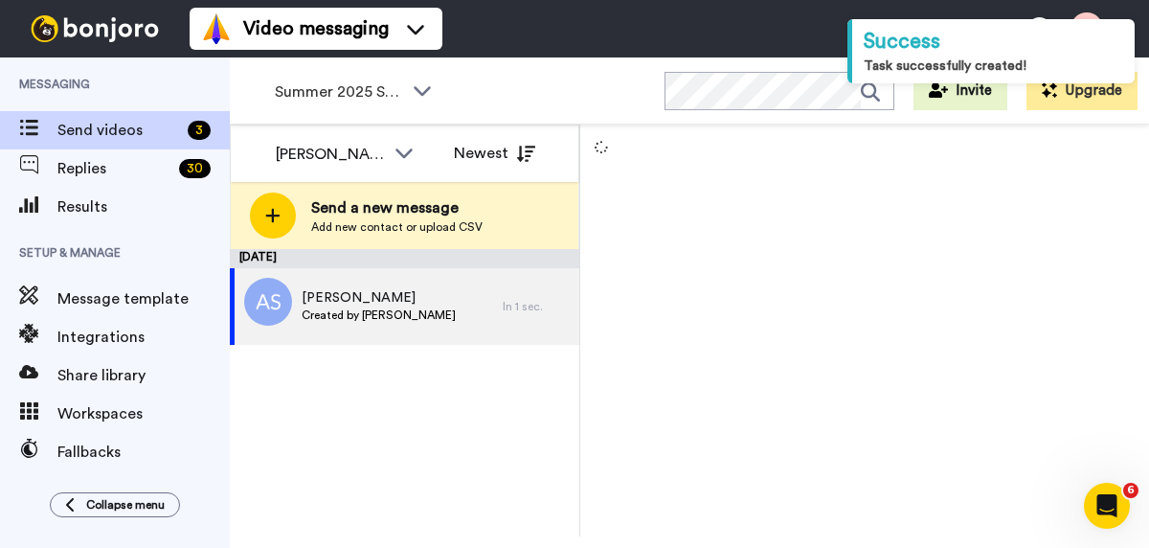 The image size is (1149, 548). What do you see at coordinates (216, 29) in the screenshot?
I see `img: vm-color.svg` at bounding box center [216, 29].